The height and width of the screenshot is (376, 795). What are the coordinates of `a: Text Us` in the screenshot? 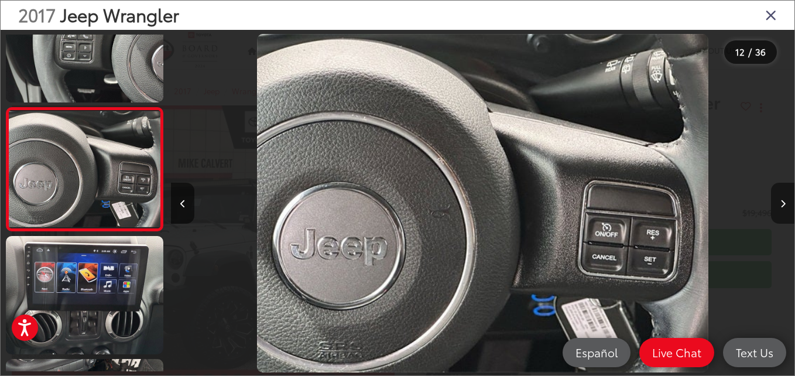 It's located at (754, 352).